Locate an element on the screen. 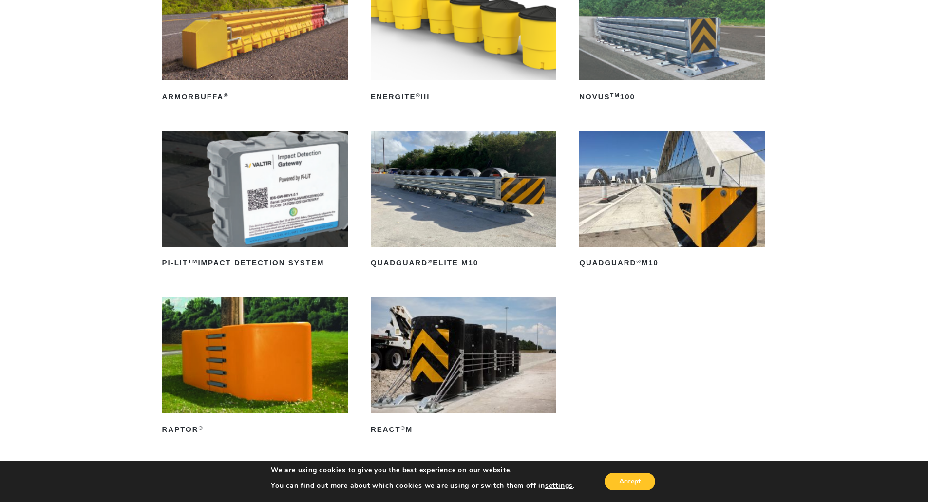 The width and height of the screenshot is (928, 502). h2: QuadGuard Elite M10 is located at coordinates (463, 264).